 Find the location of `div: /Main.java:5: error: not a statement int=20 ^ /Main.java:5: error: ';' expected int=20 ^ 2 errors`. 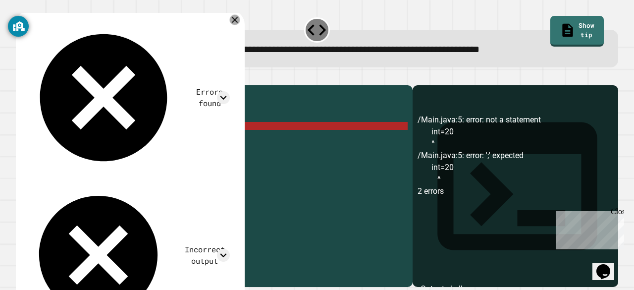

div: /Main.java:5: error: not a statement int=20 ^ /Main.java:5: error: ';' expected int=20 ^ 2 errors is located at coordinates (515, 200).